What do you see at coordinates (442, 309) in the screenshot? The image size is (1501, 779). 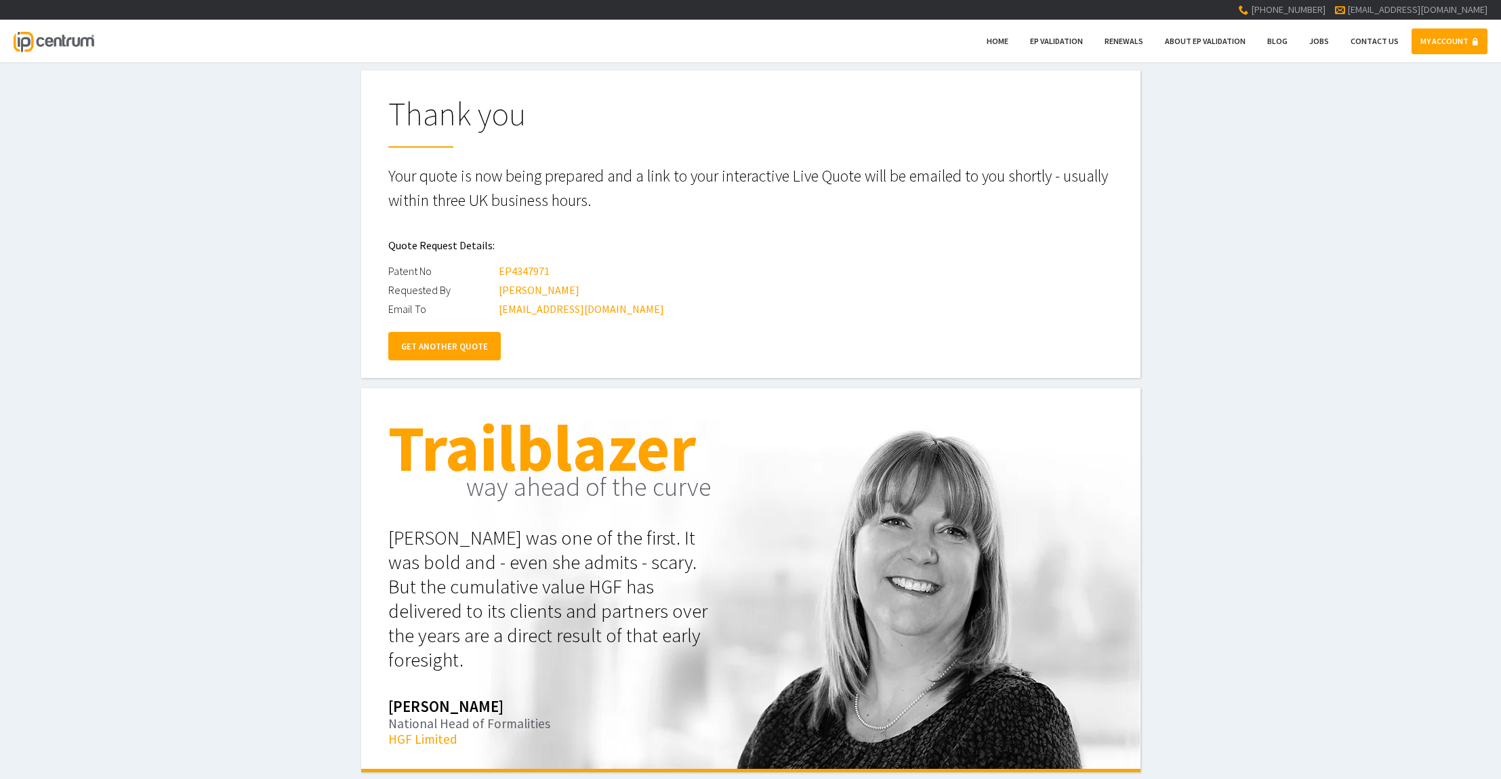 I see `div: Email To` at bounding box center [442, 309].